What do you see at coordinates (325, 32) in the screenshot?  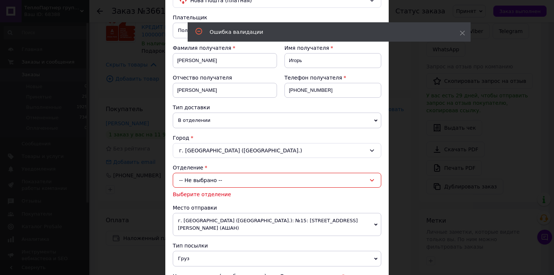 I see `div: Ошибка валидации` at bounding box center [325, 32].